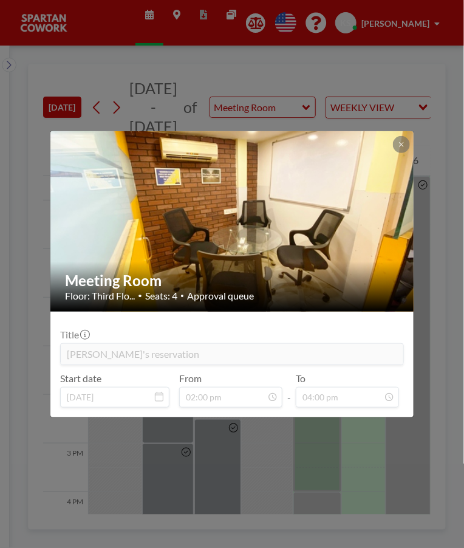 The width and height of the screenshot is (464, 548). Describe the element at coordinates (100, 296) in the screenshot. I see `span: Floor: Third Flo...` at that location.